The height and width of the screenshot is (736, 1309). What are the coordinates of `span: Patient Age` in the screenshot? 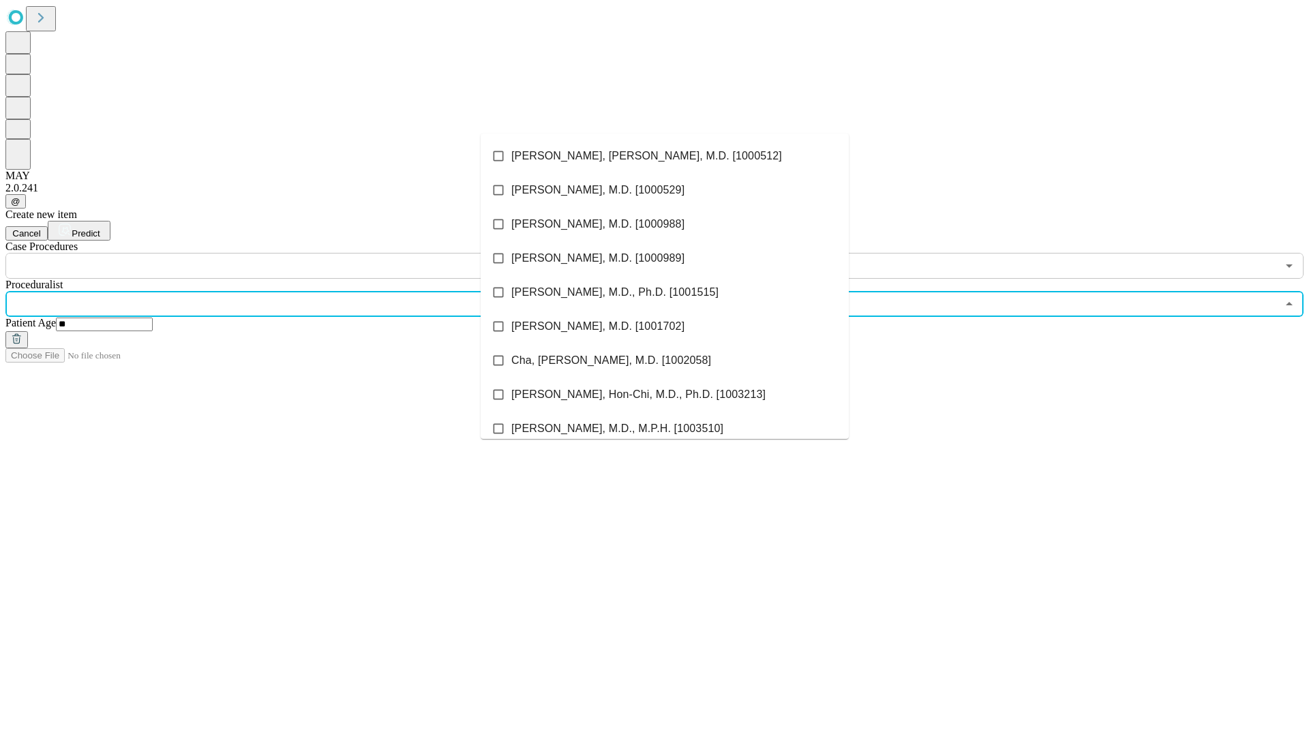 It's located at (31, 322).